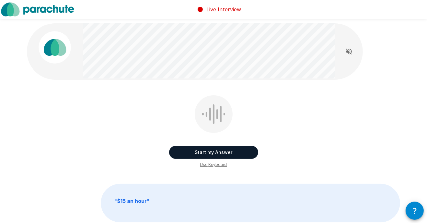 This screenshot has height=223, width=427. I want to click on button: Start my Answer, so click(214, 152).